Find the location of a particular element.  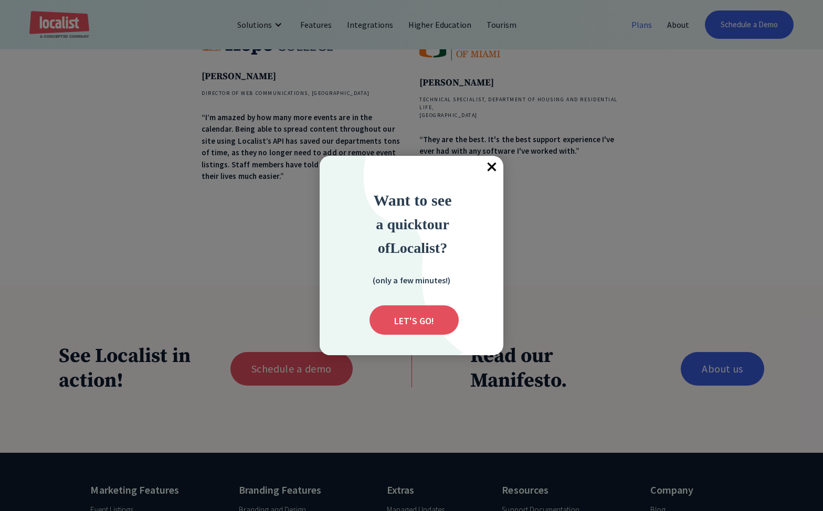

strong: to is located at coordinates (428, 224).